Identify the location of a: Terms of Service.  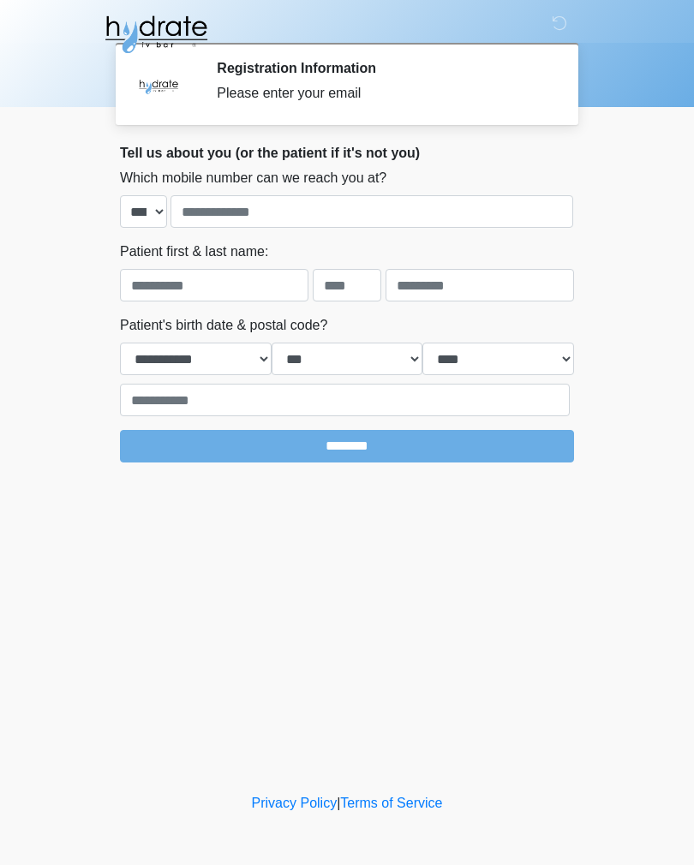
(391, 803).